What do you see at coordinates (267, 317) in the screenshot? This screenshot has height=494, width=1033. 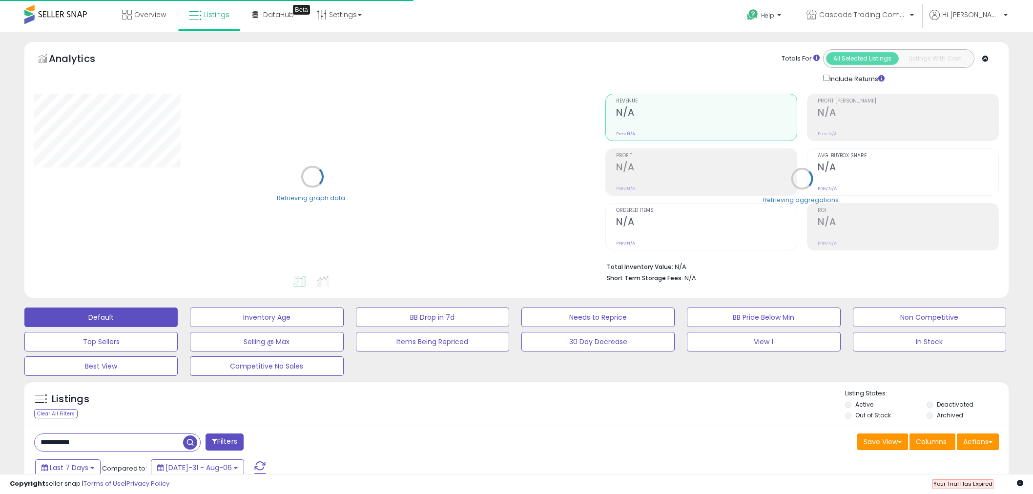 I see `button: Inventory Age` at bounding box center [267, 317].